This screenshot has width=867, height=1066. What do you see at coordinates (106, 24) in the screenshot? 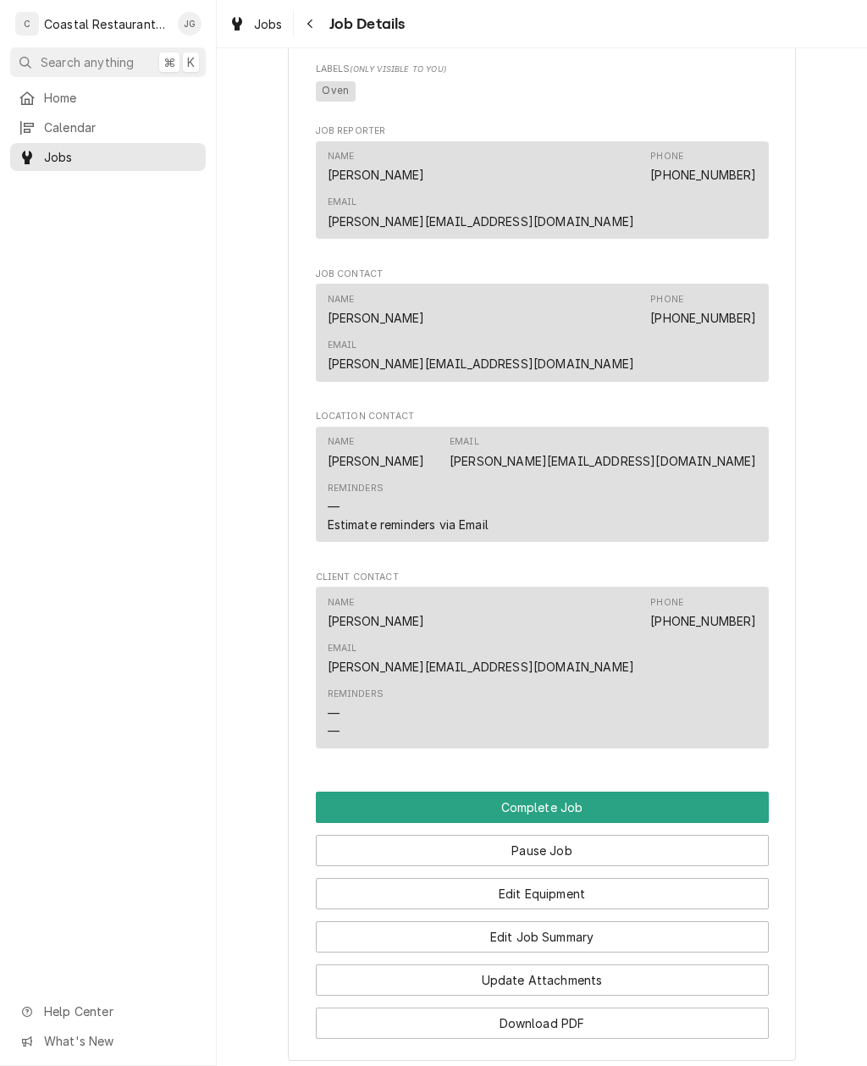
I see `div: Coastal Restaurant Repair` at bounding box center [106, 24].